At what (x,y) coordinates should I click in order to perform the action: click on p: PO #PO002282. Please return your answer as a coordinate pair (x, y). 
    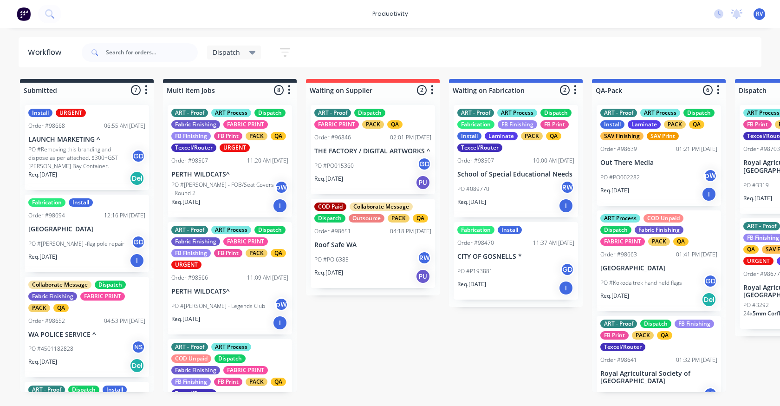
    Looking at the image, I should click on (620, 177).